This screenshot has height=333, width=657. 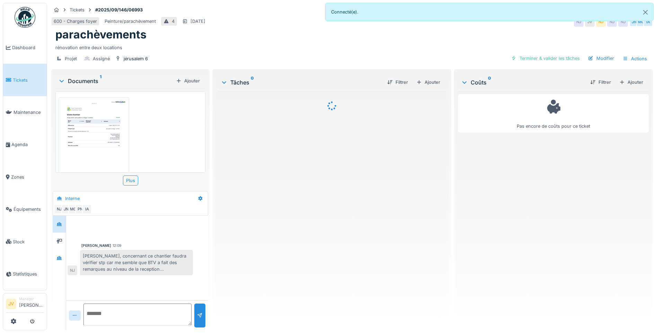 What do you see at coordinates (116, 81) in the screenshot?
I see `div: Documents` at bounding box center [116, 81].